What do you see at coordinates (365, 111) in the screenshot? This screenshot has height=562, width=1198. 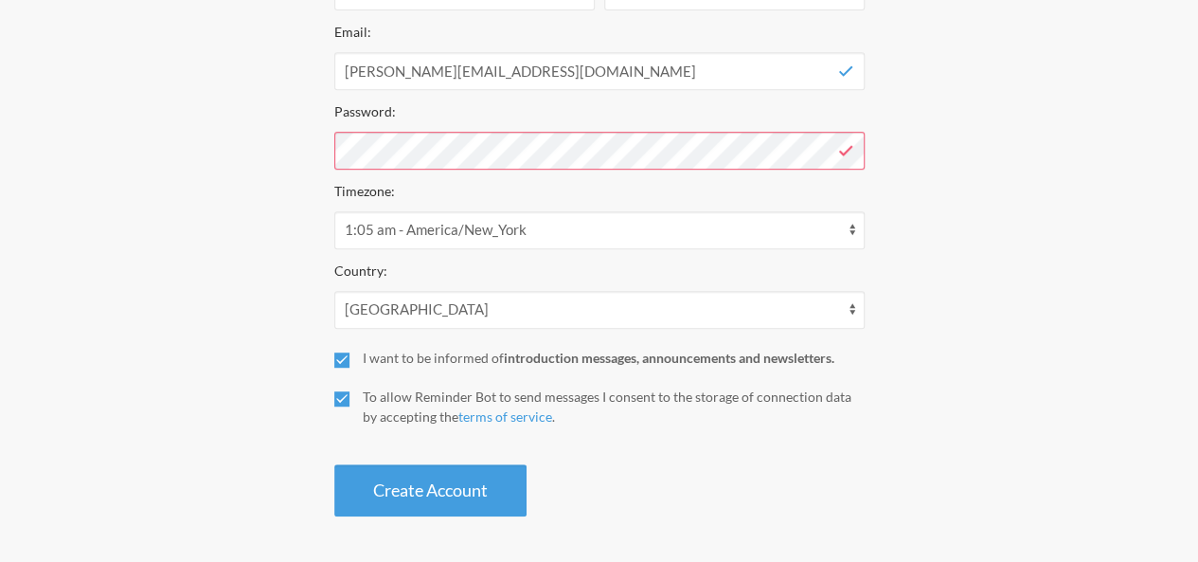 I see `label: Password:` at bounding box center [365, 111].